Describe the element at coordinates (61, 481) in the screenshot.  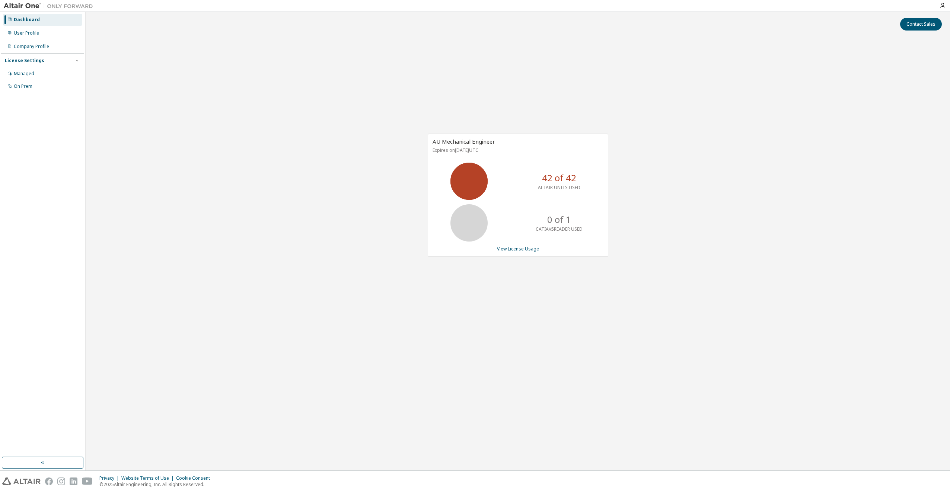
I see `img: instagram.svg` at that location.